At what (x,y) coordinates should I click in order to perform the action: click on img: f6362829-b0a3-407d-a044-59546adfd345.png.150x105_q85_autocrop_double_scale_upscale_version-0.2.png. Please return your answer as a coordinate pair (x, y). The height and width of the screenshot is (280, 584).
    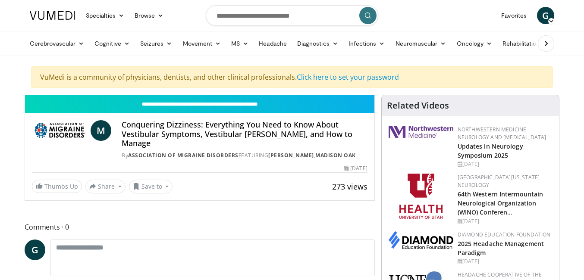
    Looking at the image, I should click on (421, 196).